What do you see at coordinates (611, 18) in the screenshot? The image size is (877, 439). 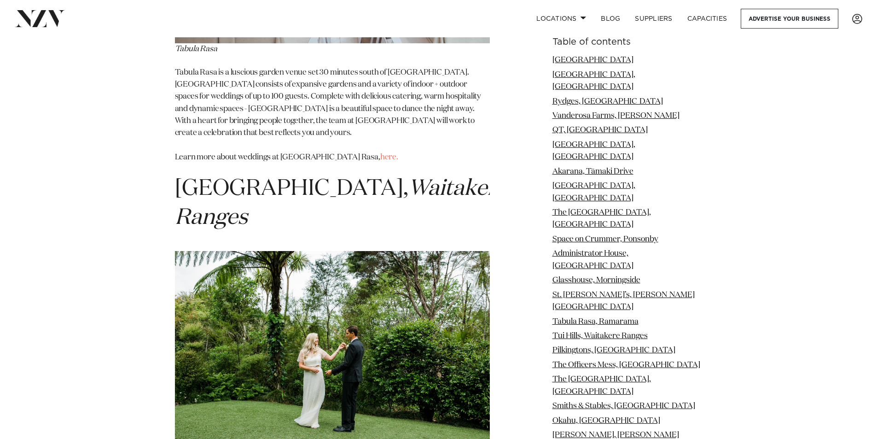 I see `a: BLOG` at bounding box center [611, 18].